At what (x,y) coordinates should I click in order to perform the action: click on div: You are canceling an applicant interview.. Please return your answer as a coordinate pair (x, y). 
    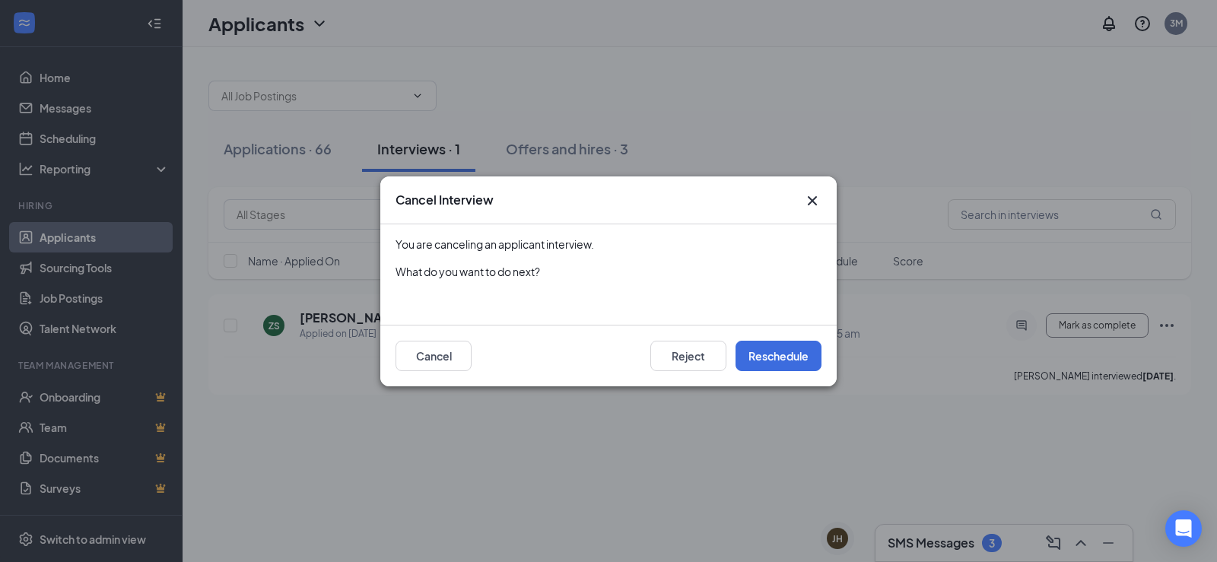
    Looking at the image, I should click on (609, 244).